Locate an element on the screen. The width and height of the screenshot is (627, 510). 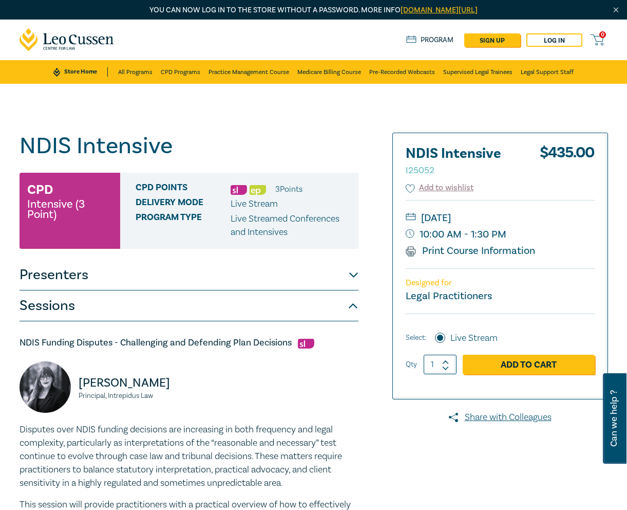
label: Live Stream is located at coordinates (474, 338).